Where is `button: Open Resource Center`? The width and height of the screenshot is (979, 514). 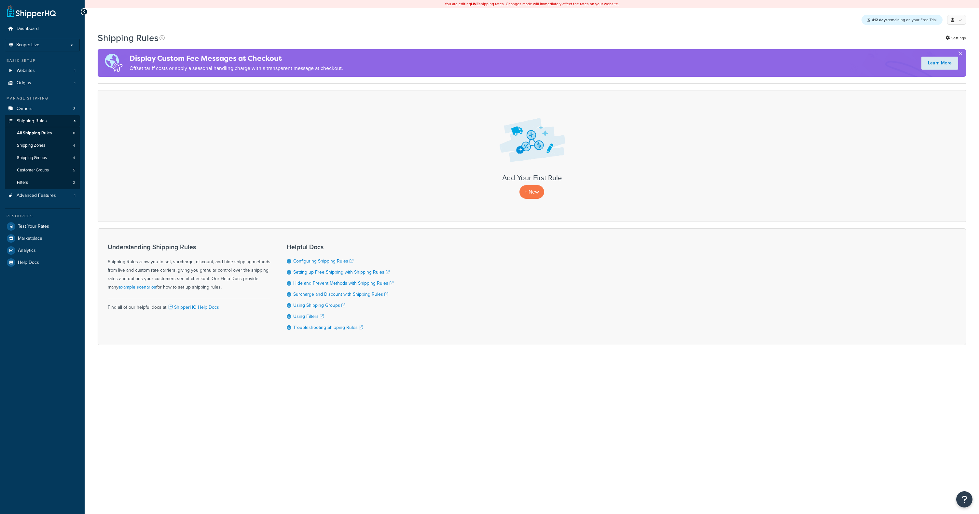
button: Open Resource Center is located at coordinates (964, 499).